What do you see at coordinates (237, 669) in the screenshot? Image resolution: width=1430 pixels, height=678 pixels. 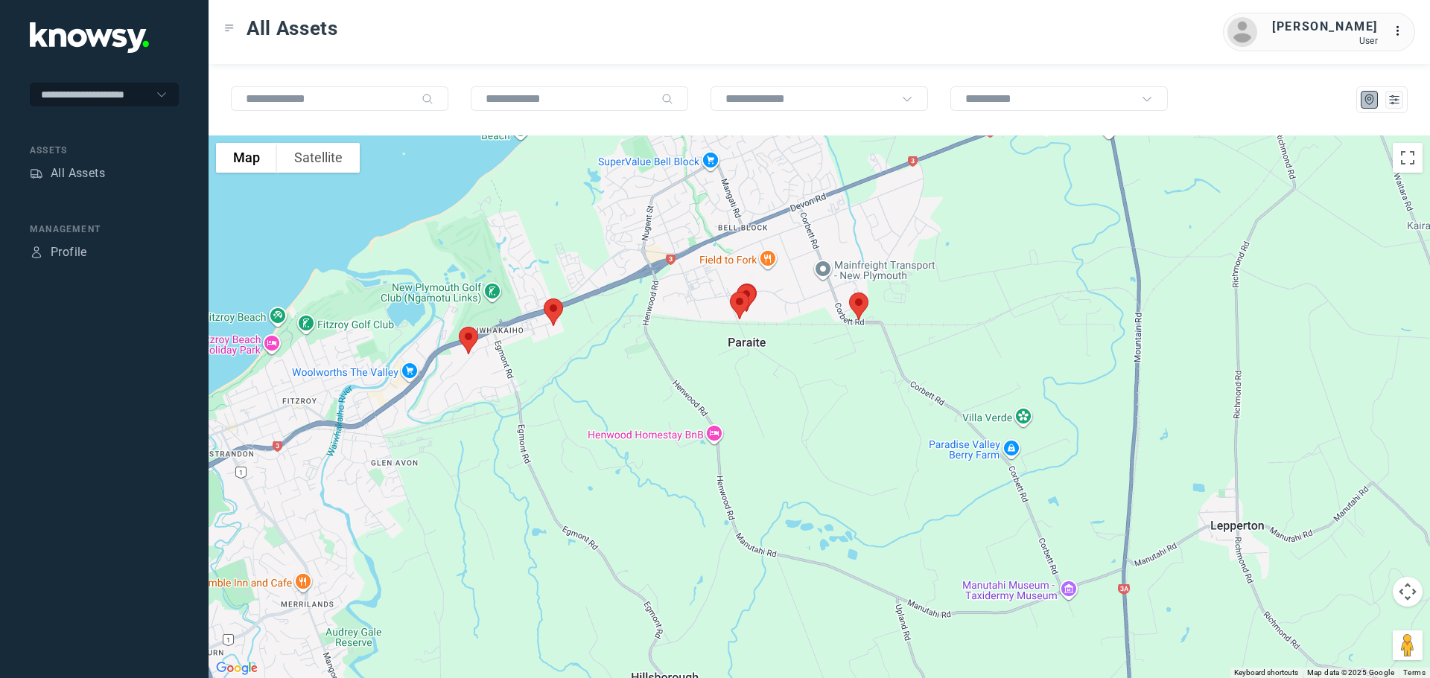 I see `a: Open this area in Google Maps (opens a new window)` at bounding box center [237, 669].